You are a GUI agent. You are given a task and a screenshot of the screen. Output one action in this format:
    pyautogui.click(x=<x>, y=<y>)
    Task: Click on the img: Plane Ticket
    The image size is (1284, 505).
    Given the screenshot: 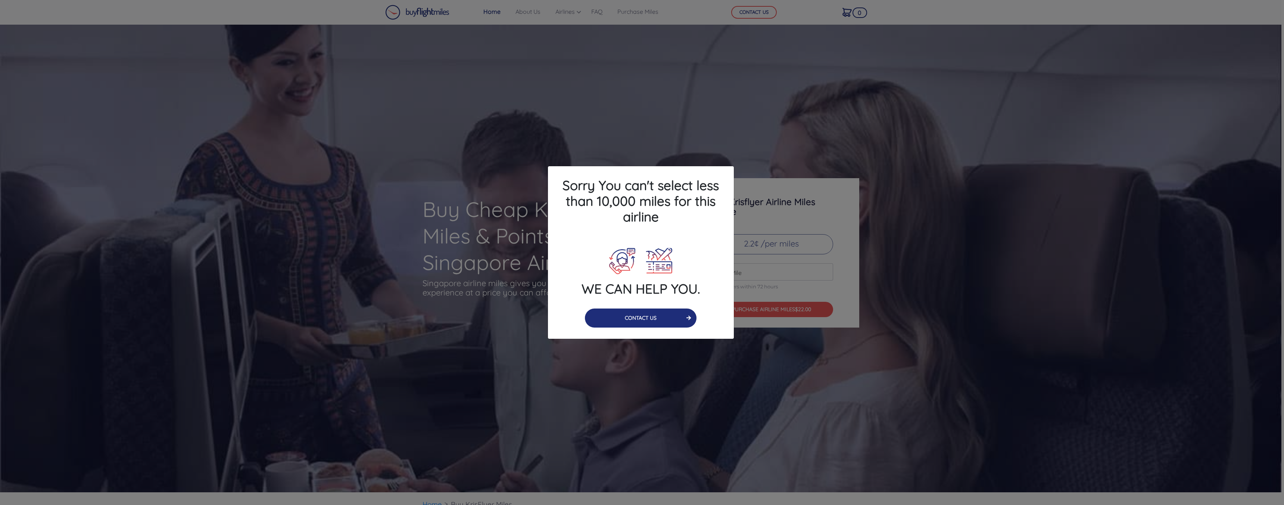 What is the action you would take?
    pyautogui.click(x=659, y=261)
    